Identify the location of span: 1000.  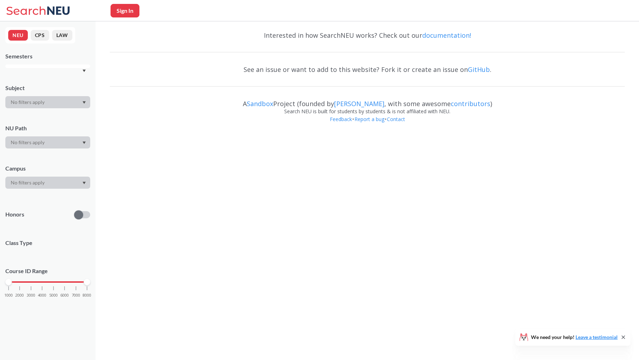
(9, 296).